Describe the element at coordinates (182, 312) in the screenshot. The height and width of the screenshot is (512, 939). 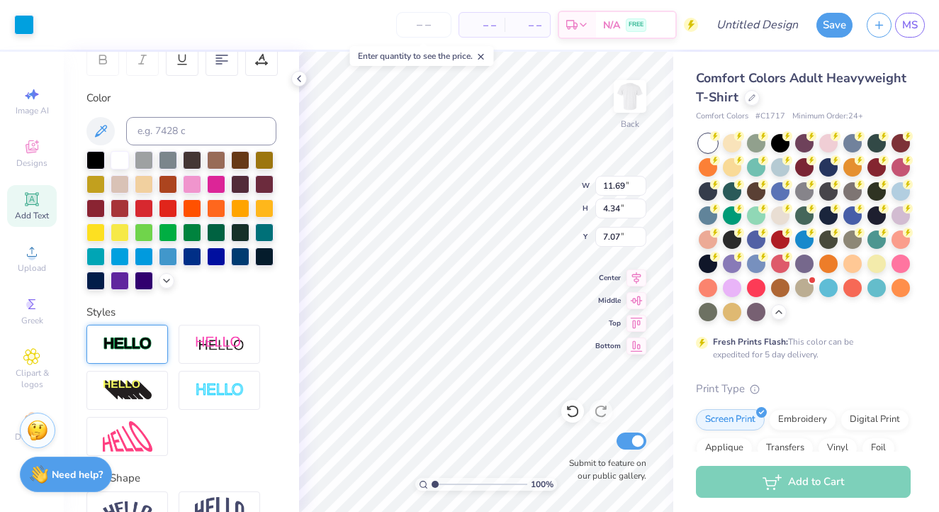
I see `div: Styles` at that location.